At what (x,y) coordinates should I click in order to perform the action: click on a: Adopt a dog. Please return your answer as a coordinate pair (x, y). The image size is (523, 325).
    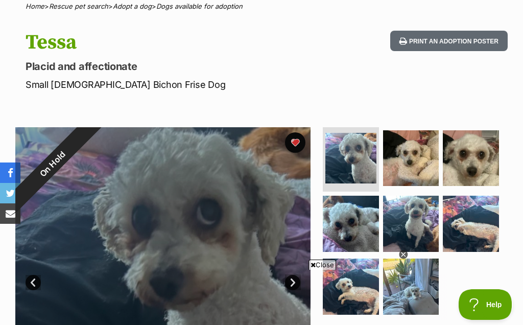
    Looking at the image, I should click on (132, 6).